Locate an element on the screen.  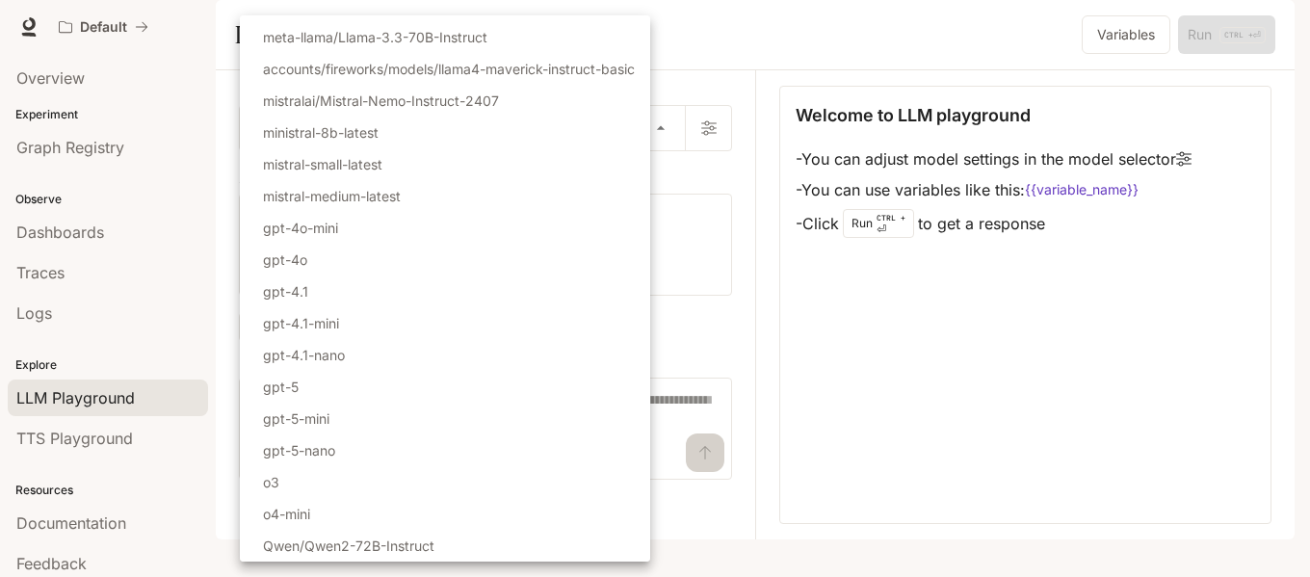
p: gpt-4.1-mini is located at coordinates (301, 323).